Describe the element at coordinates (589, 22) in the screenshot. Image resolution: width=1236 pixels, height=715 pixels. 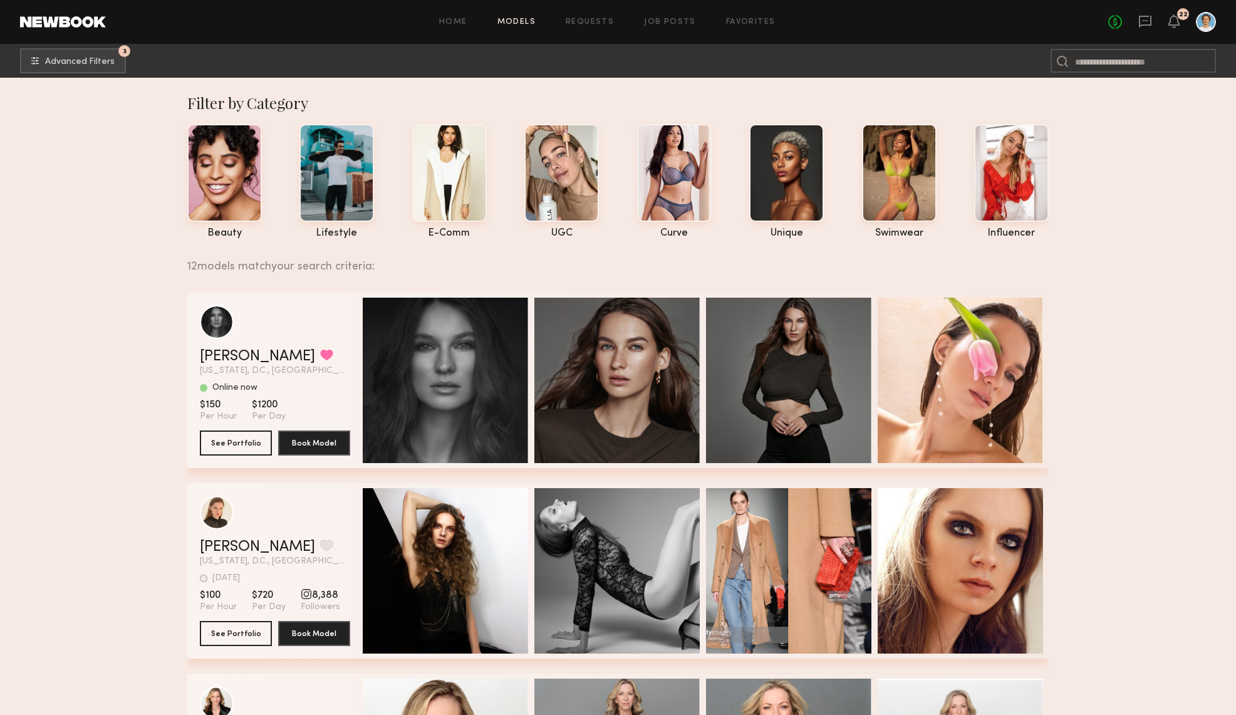
I see `a: Requests` at that location.